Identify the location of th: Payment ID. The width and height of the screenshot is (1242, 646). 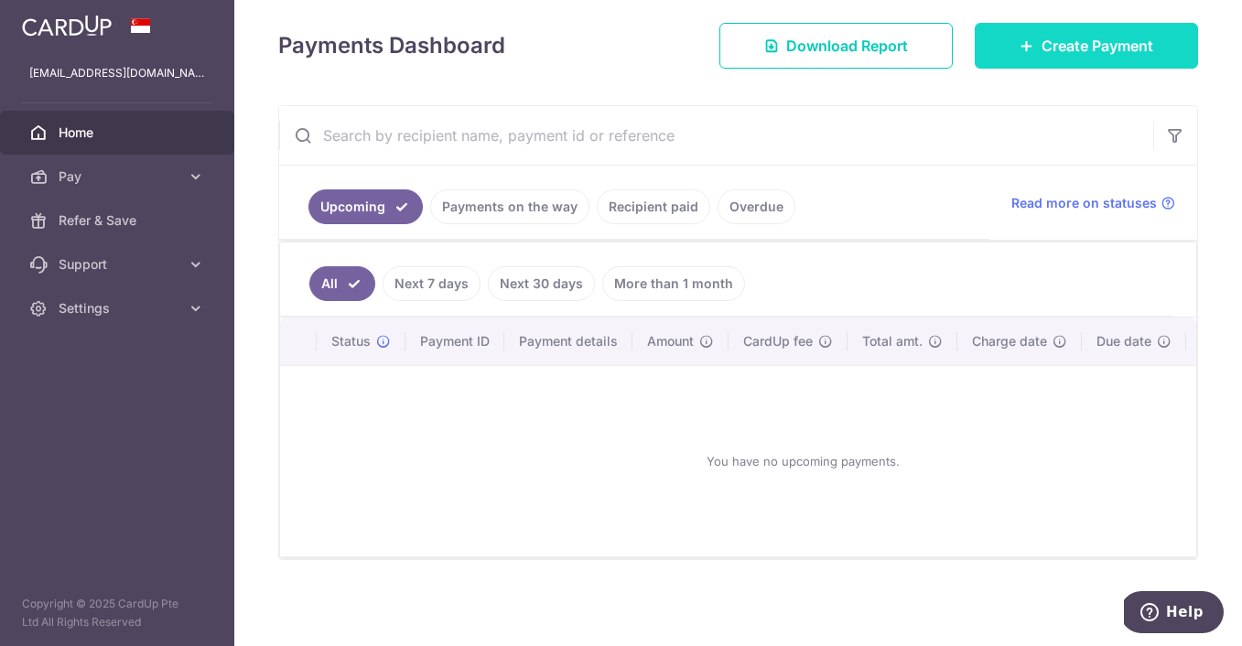
(455, 341).